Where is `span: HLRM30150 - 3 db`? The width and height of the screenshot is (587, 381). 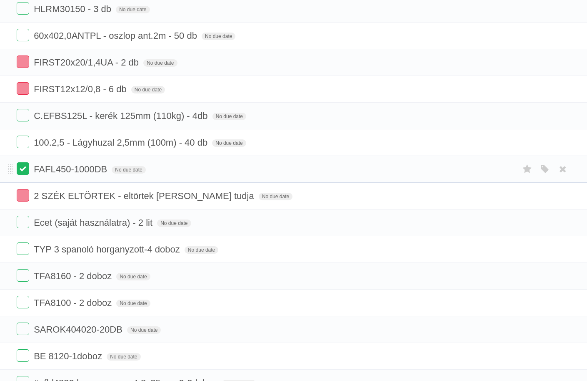 span: HLRM30150 - 3 db is located at coordinates (73, 9).